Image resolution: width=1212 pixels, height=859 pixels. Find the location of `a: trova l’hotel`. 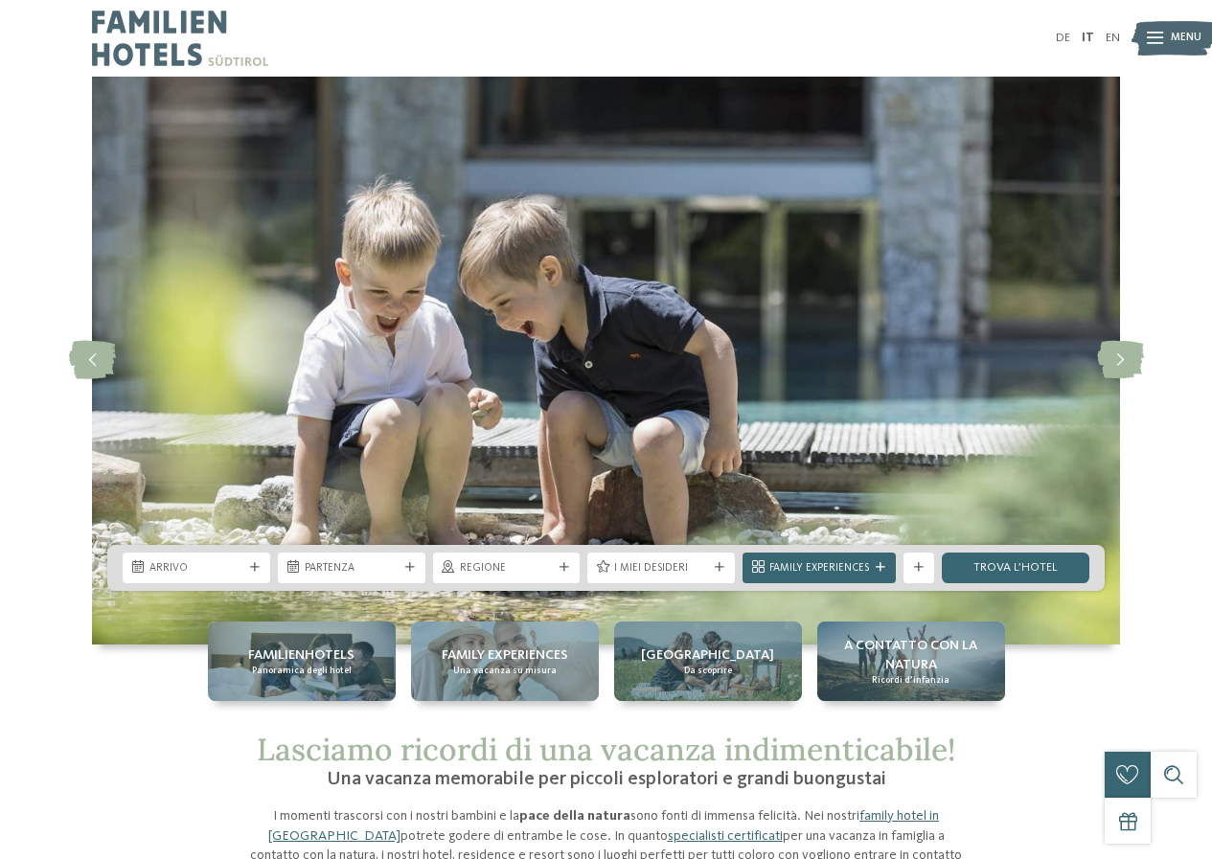

a: trova l’hotel is located at coordinates (1015, 568).